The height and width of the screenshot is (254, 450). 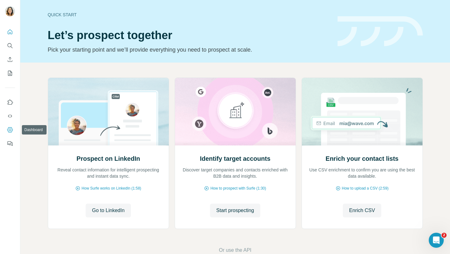 What do you see at coordinates (108, 173) in the screenshot?
I see `p: Reveal contact information for intelligent prospecting and instant data sync.` at bounding box center [108, 173].